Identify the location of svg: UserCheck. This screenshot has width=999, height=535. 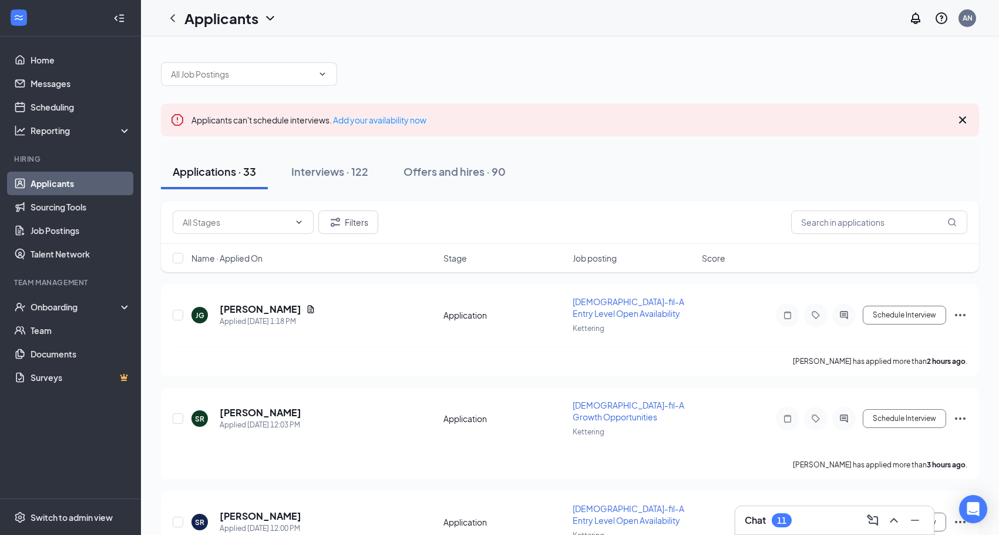
(20, 307).